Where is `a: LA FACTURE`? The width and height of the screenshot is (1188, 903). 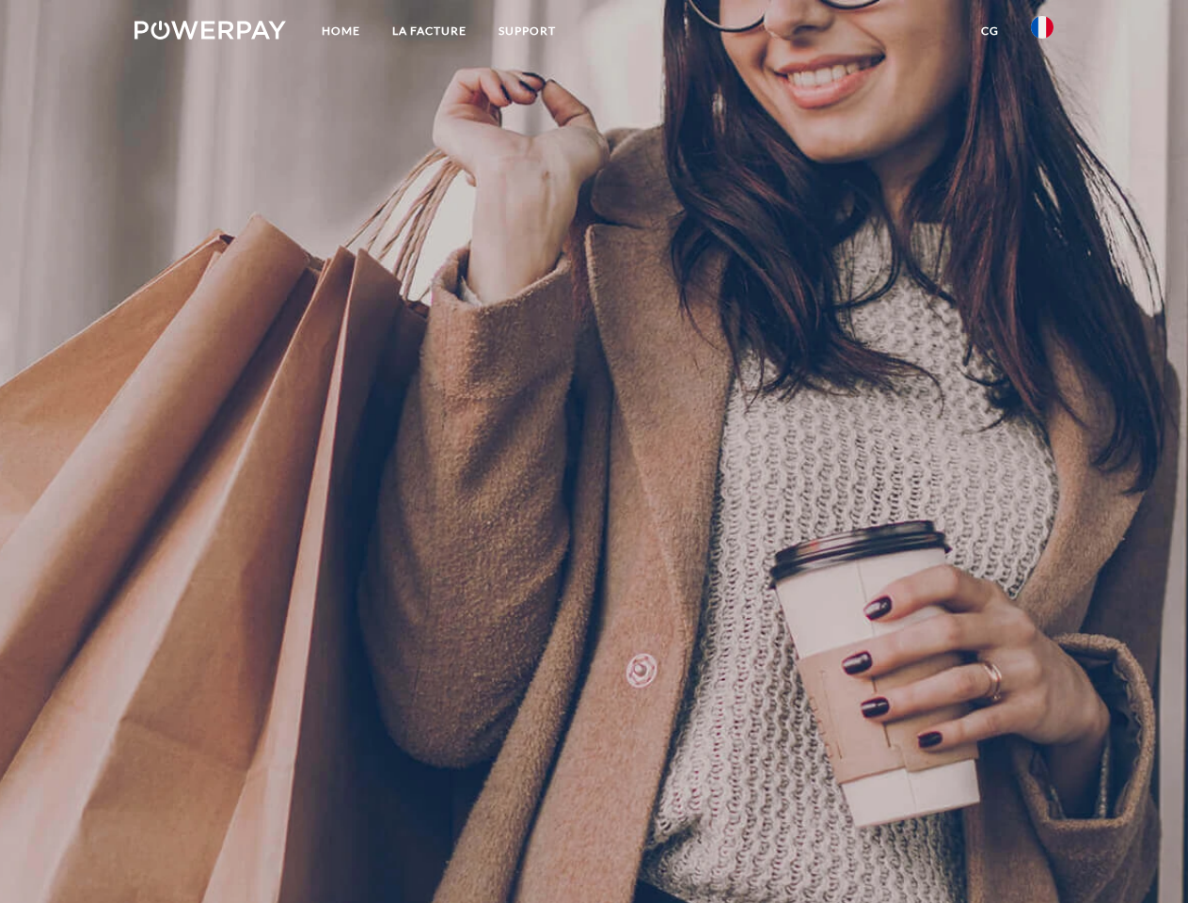 a: LA FACTURE is located at coordinates (429, 31).